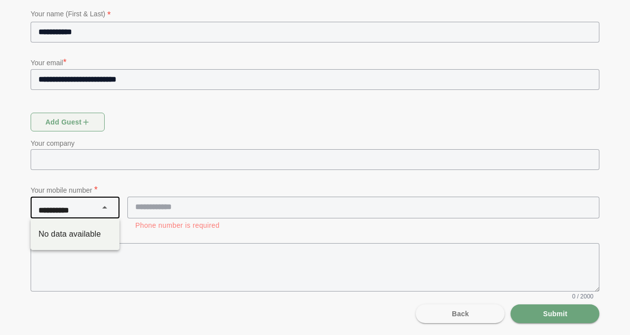 The width and height of the screenshot is (630, 335). What do you see at coordinates (460, 314) in the screenshot?
I see `span: Back` at bounding box center [460, 314].